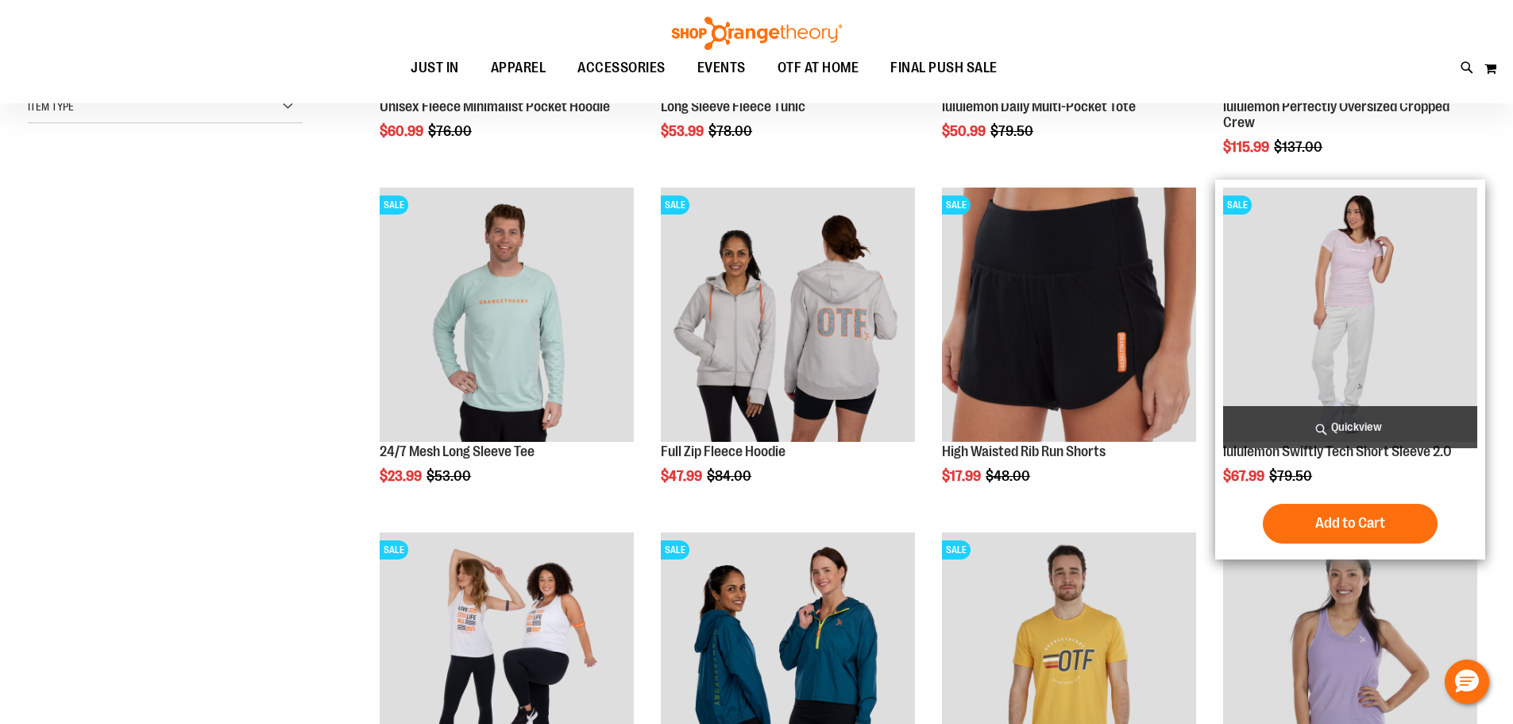 This screenshot has width=1513, height=724. Describe the element at coordinates (730, 476) in the screenshot. I see `span: $84.00` at that location.